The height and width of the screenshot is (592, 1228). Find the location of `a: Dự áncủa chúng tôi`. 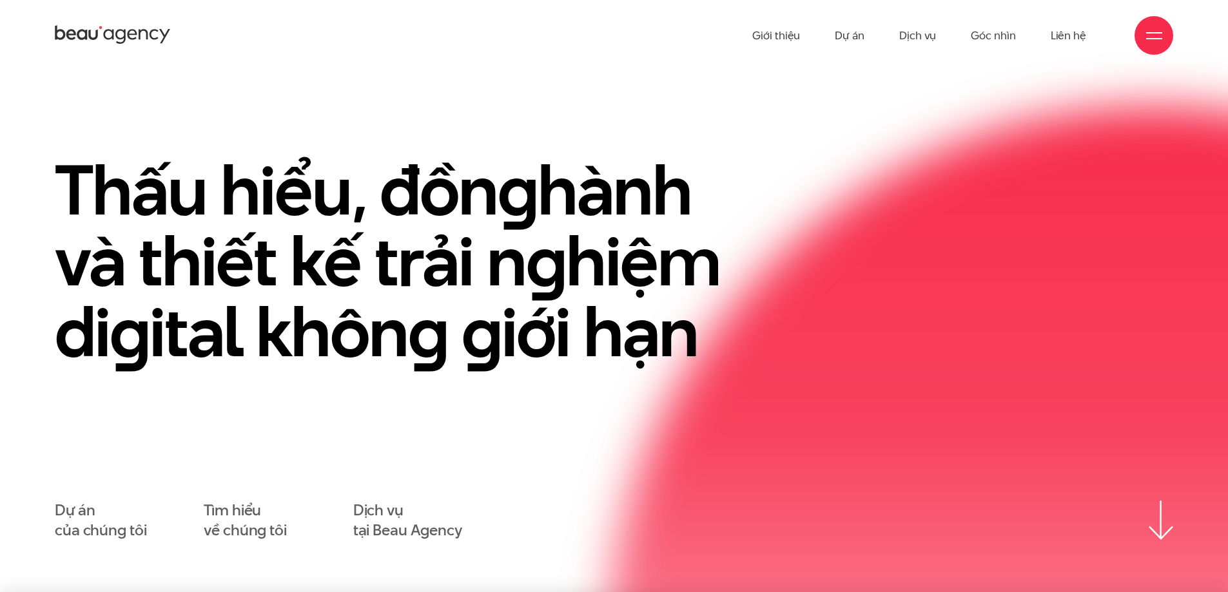

a: Dự áncủa chúng tôi is located at coordinates (101, 521).